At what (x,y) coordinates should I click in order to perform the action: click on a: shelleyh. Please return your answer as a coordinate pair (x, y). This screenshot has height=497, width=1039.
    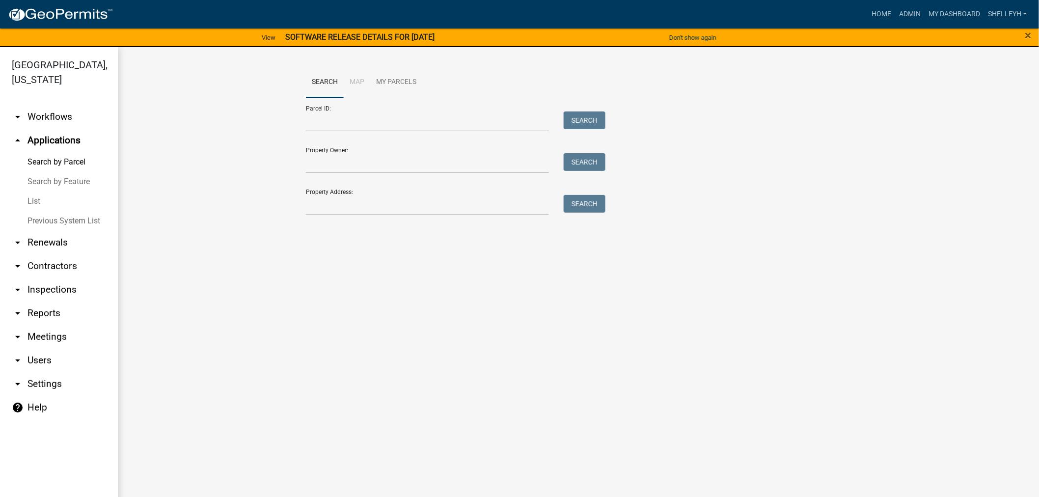
    Looking at the image, I should click on (1008, 14).